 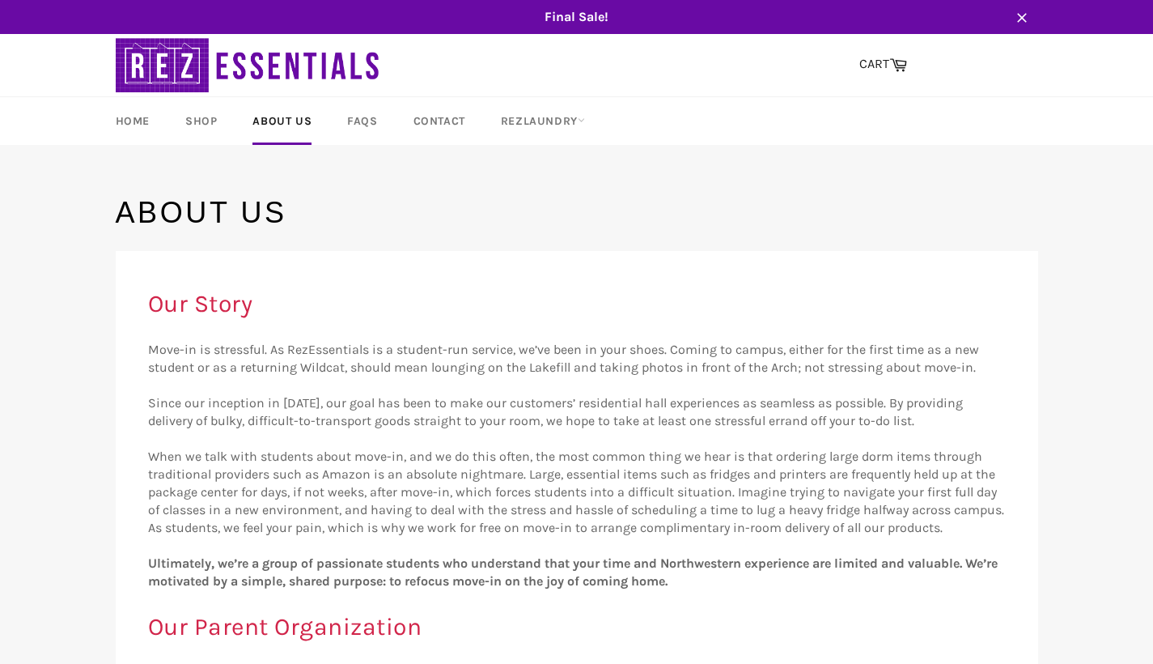 I want to click on a: Home, so click(x=133, y=121).